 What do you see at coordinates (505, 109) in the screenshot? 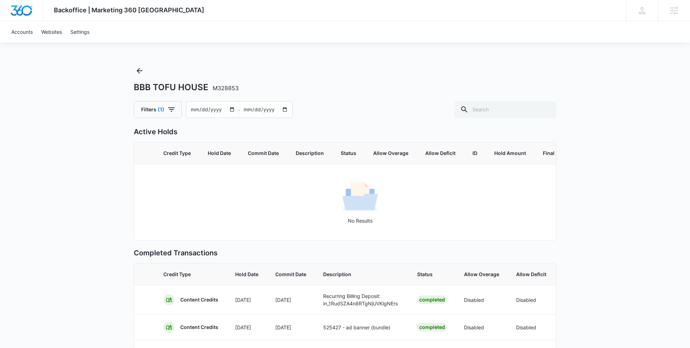
I see `input: Search` at bounding box center [505, 109].